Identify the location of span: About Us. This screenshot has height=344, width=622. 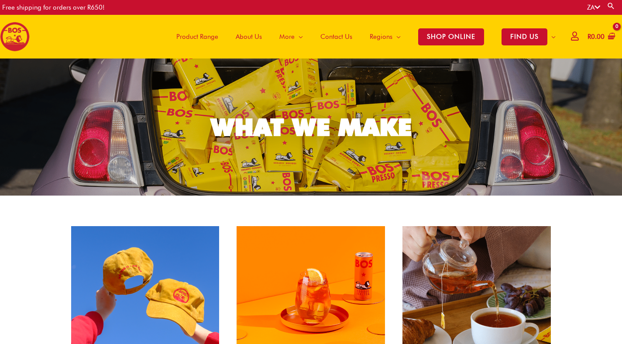
(249, 37).